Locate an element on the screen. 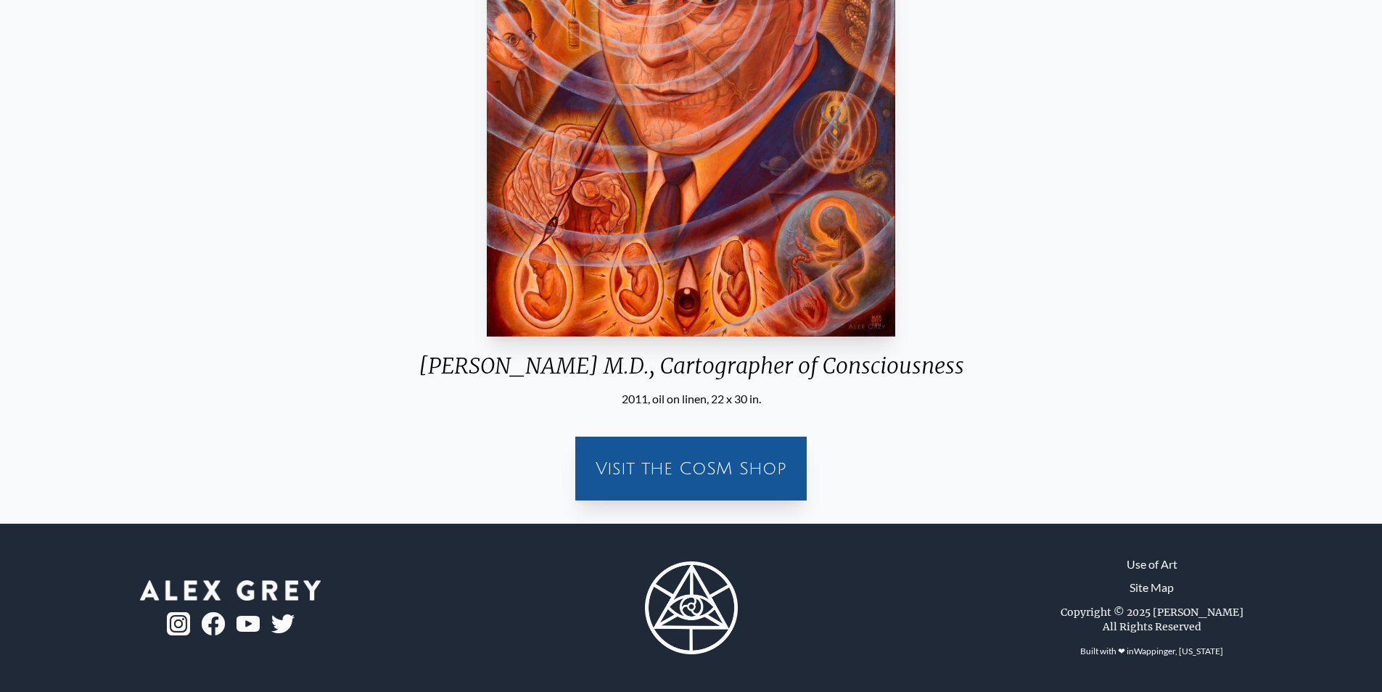  a: Visit the CoSM Shop is located at coordinates (691, 469).